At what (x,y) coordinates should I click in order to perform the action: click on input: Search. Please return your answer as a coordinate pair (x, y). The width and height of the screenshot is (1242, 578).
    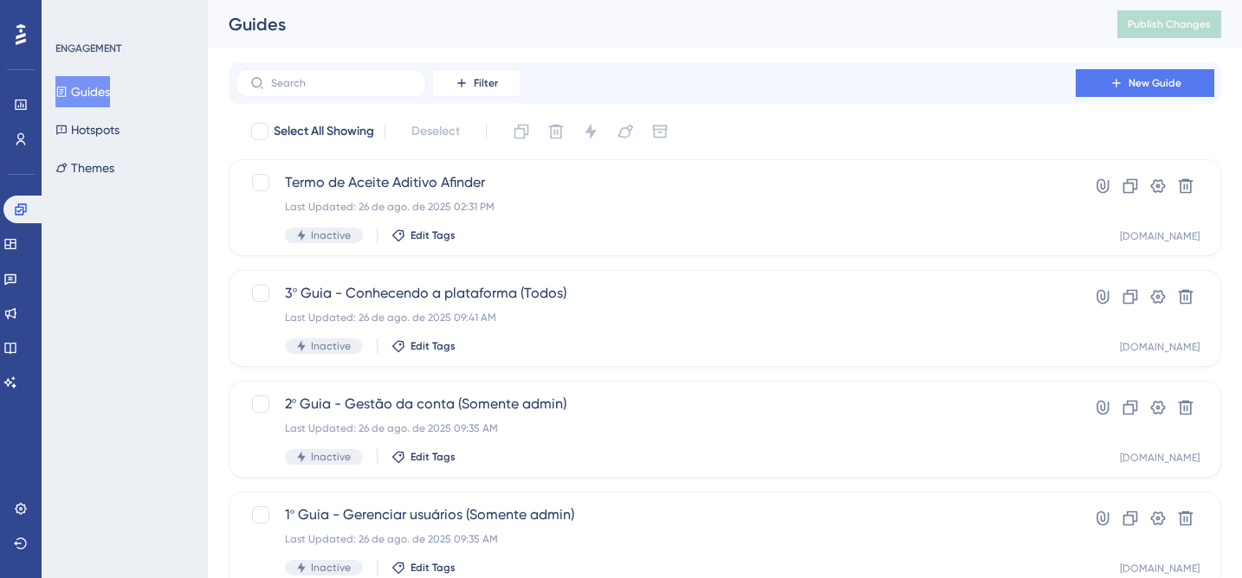
    Looking at the image, I should click on (341, 83).